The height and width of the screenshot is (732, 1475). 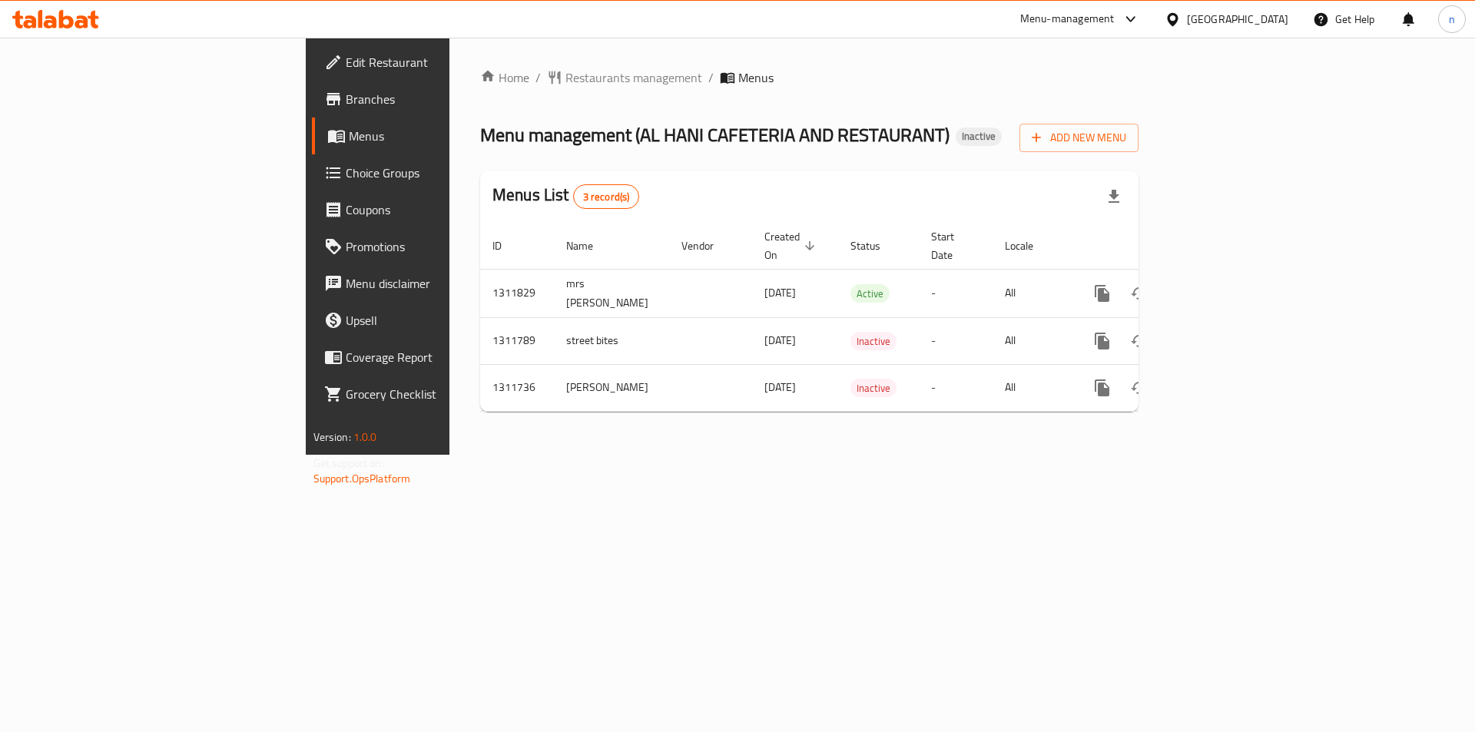 I want to click on a: Restaurants management, so click(x=625, y=78).